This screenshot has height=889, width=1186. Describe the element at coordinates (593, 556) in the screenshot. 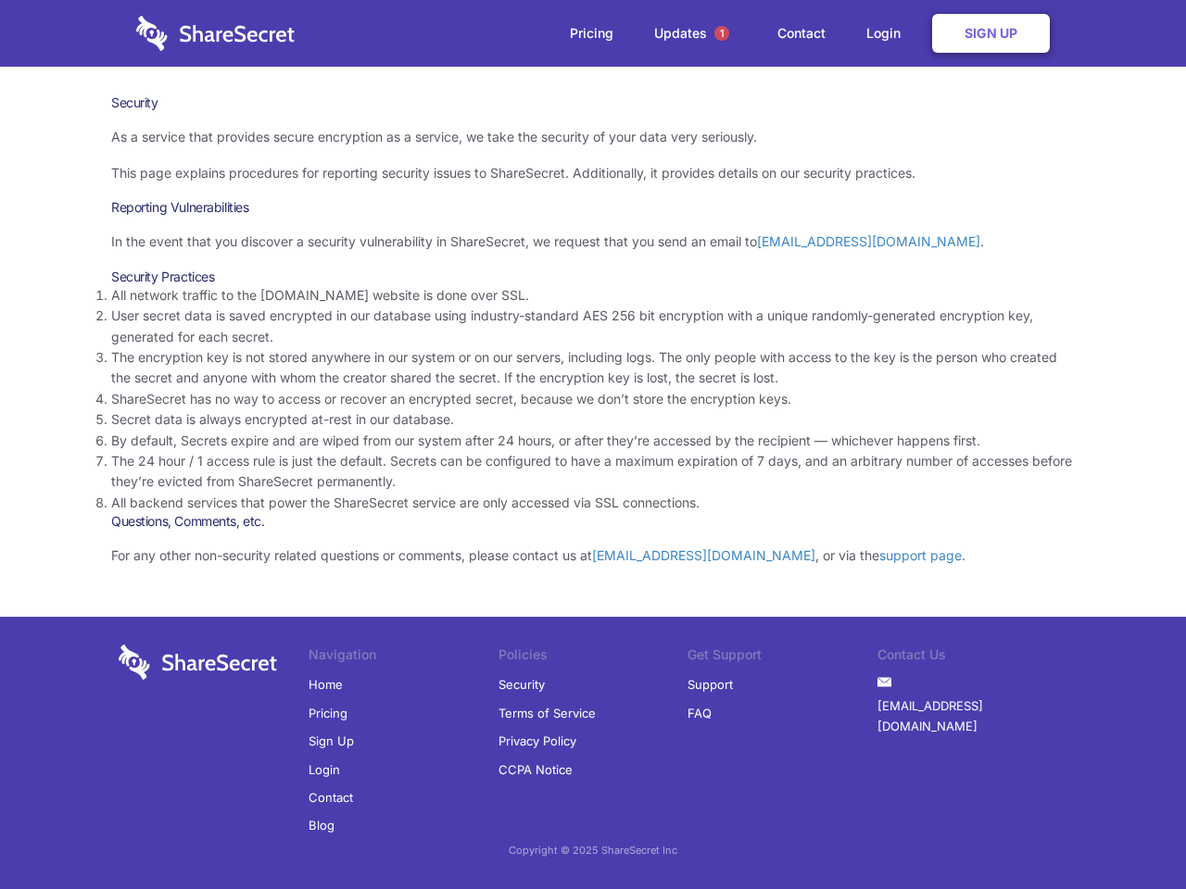

I see `p: For any other non-security related questions or comments, please contact us at , or via the .` at that location.